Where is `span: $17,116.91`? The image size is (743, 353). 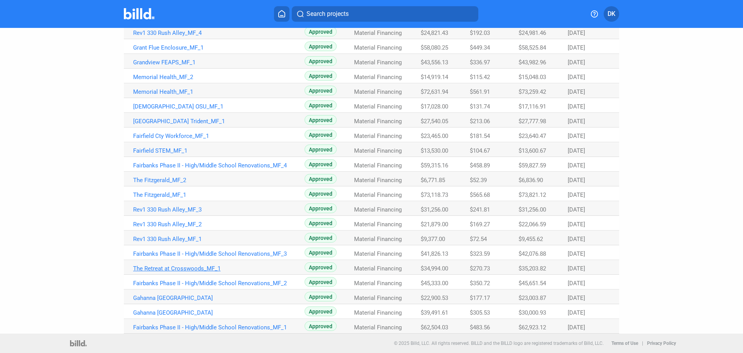 span: $17,116.91 is located at coordinates (532, 106).